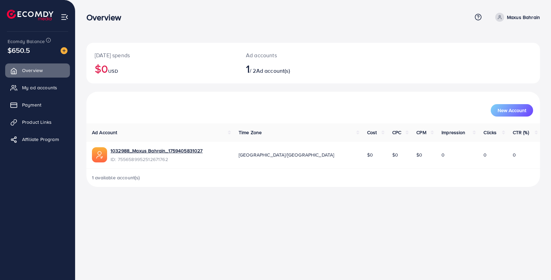 Image resolution: width=551 pixels, height=280 pixels. What do you see at coordinates (248, 69) in the screenshot?
I see `span: 1` at bounding box center [248, 69].